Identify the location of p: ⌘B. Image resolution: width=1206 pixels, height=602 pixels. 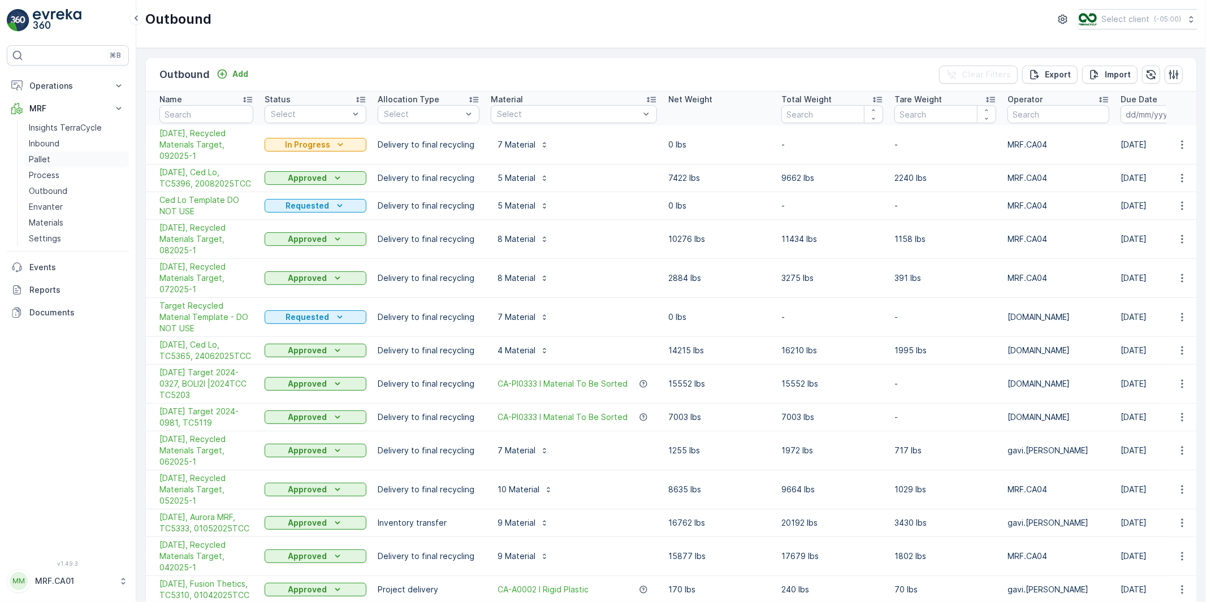
(115, 55).